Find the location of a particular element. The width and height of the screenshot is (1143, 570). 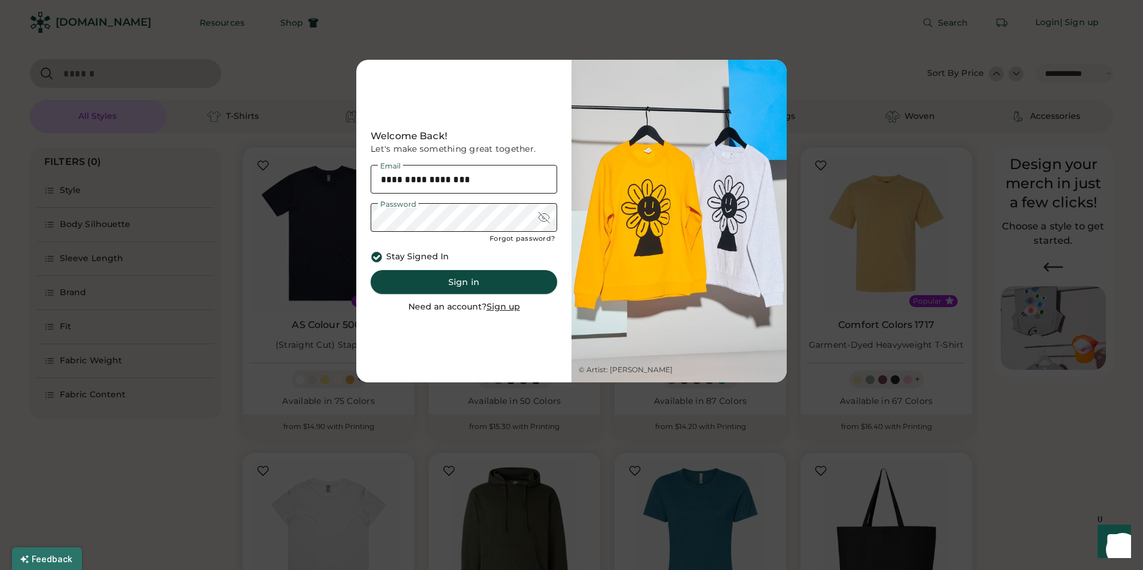

div: Password is located at coordinates (398, 204).